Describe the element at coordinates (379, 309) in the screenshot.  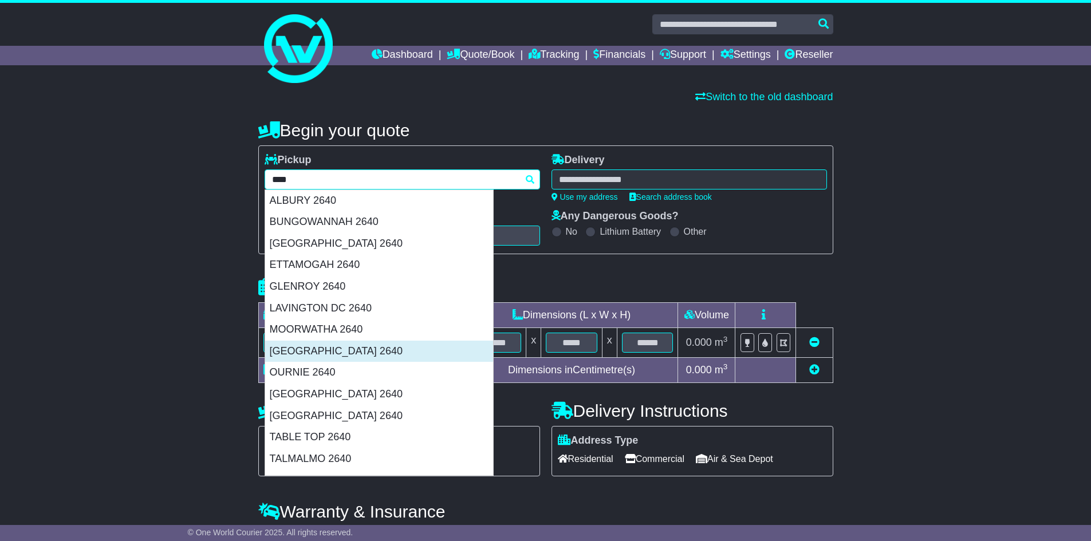
I see `div: LAVINGTON DC 2640` at that location.